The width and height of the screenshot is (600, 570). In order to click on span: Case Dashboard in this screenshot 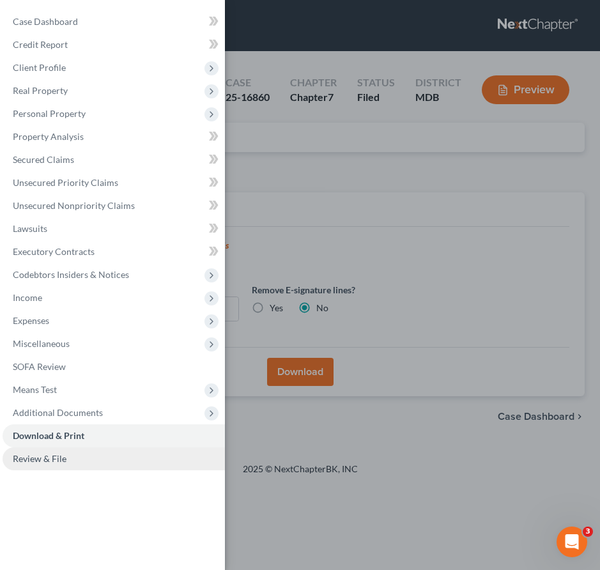, I will do `click(45, 21)`.